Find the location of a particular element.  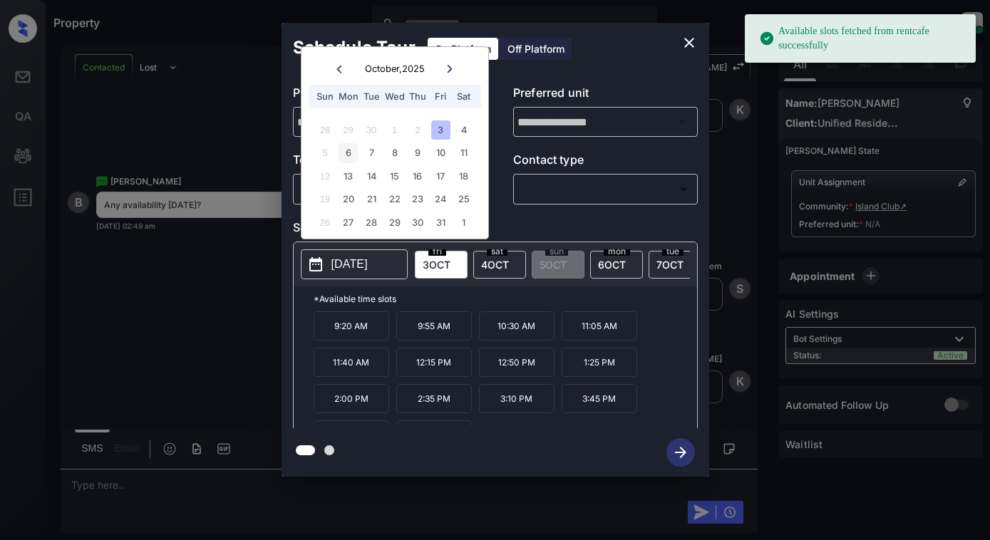

p: 2:35 PM is located at coordinates (434, 399).